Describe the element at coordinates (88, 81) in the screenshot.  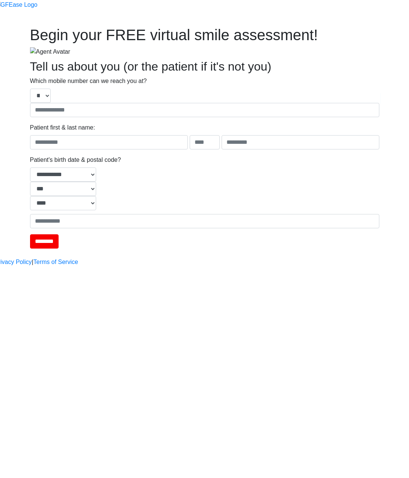
I see `label: Which mobile number can we reach you at?` at that location.